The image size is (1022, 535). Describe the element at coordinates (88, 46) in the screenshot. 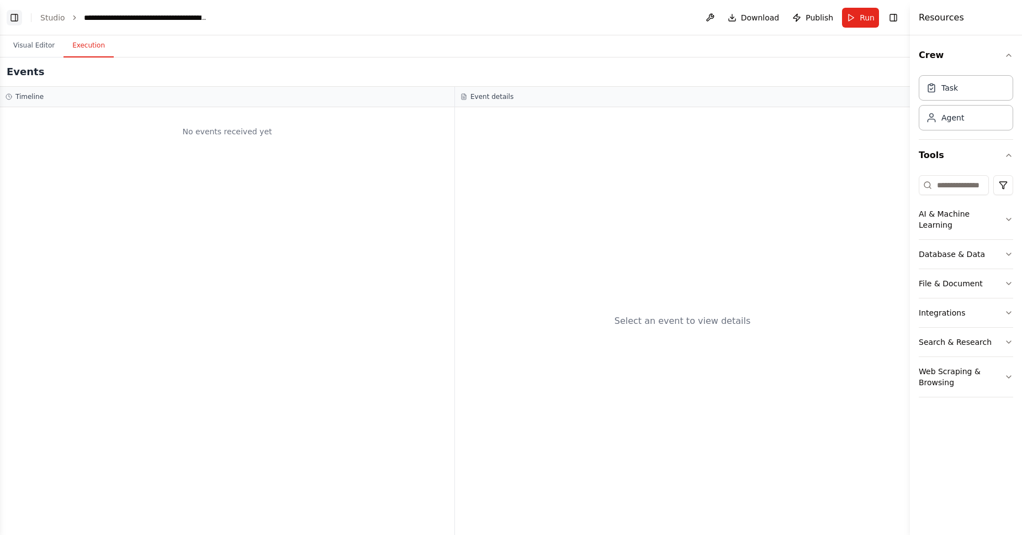

I see `button: Execution` at that location.